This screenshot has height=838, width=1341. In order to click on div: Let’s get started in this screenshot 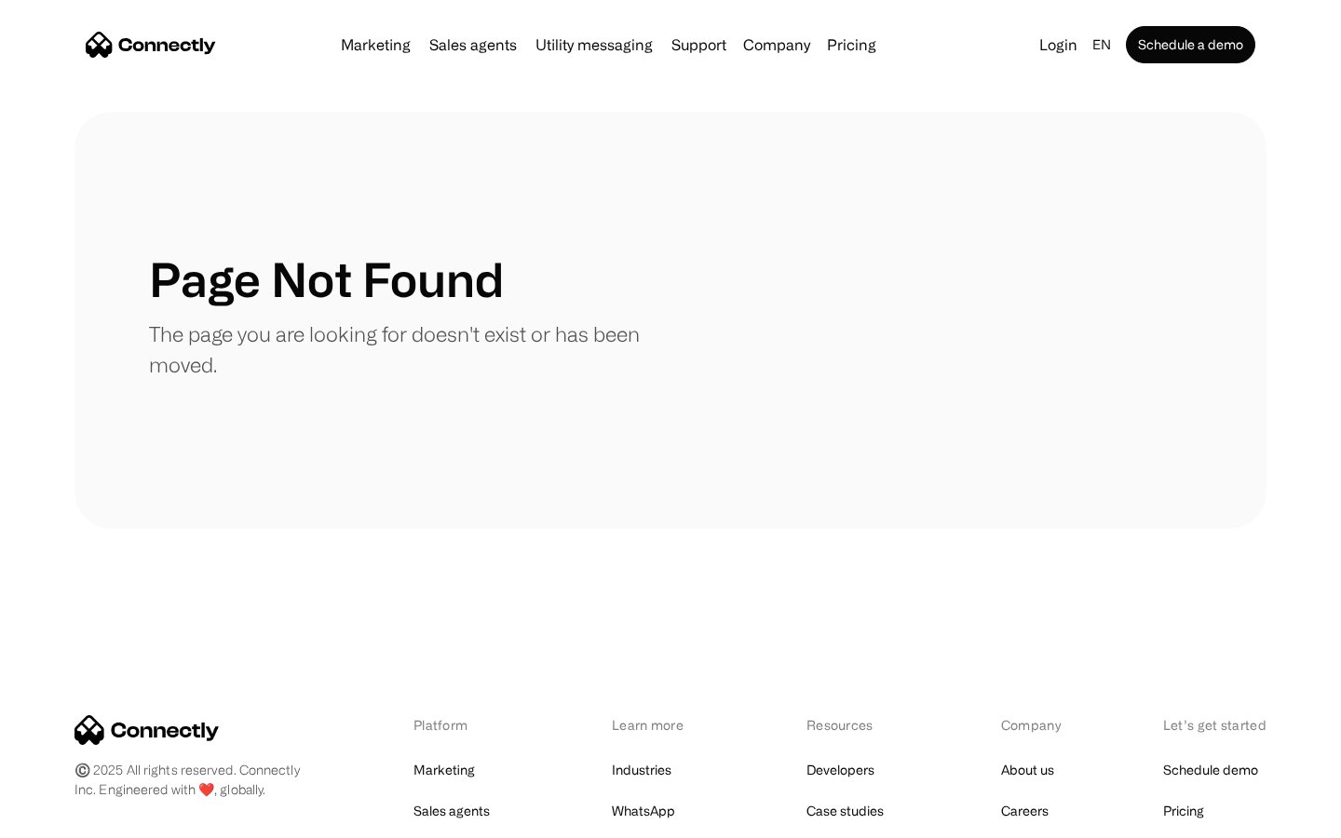, I will do `click(1214, 725)`.